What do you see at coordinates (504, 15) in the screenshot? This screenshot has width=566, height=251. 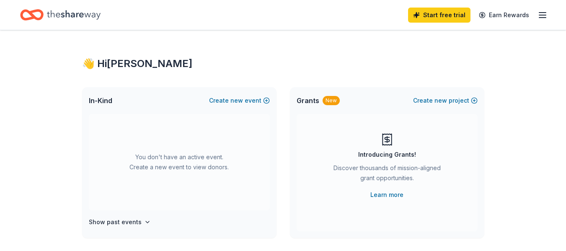 I see `a: Earn Rewards` at bounding box center [504, 15].